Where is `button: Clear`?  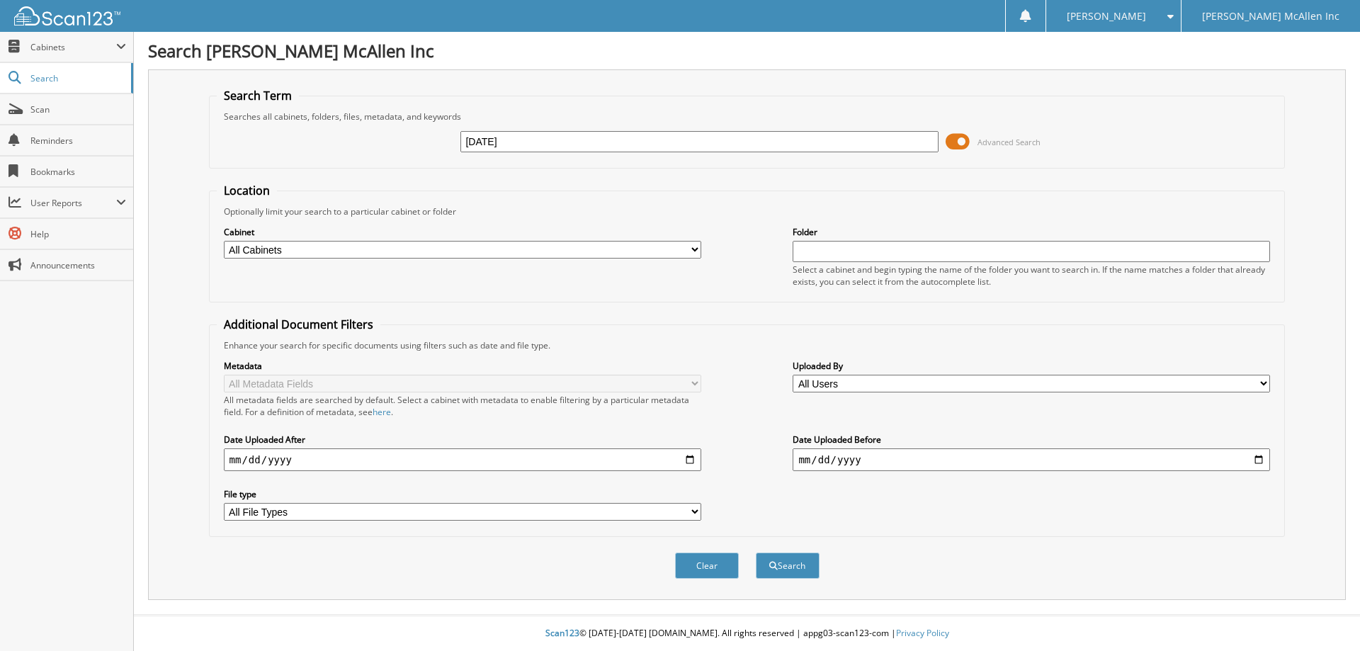 button: Clear is located at coordinates (707, 565).